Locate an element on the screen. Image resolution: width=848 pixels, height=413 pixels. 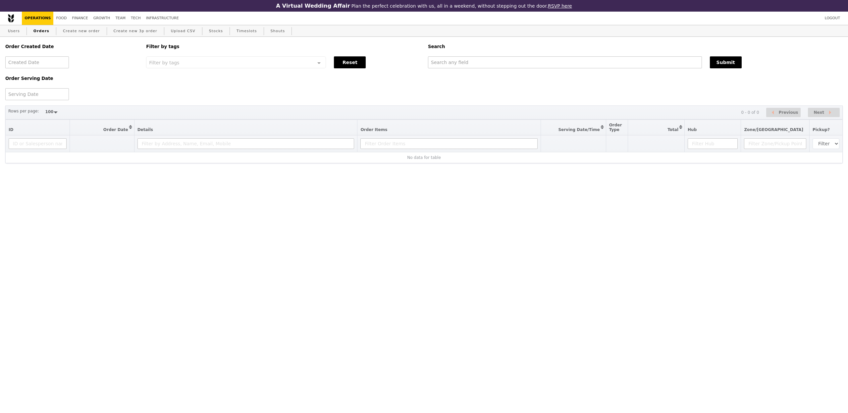
a: Operations is located at coordinates (37, 18).